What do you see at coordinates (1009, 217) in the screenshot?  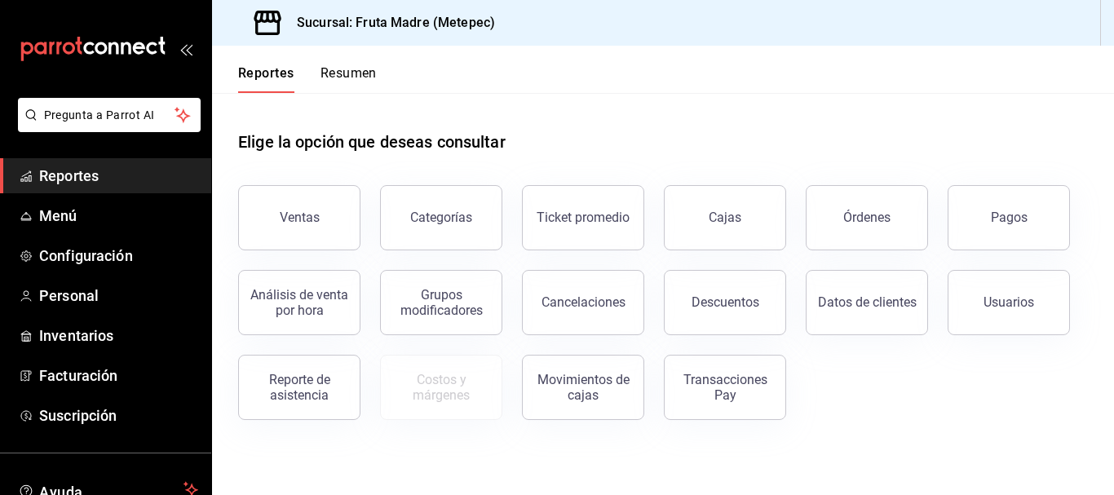 I see `div: Pagos` at bounding box center [1009, 217].